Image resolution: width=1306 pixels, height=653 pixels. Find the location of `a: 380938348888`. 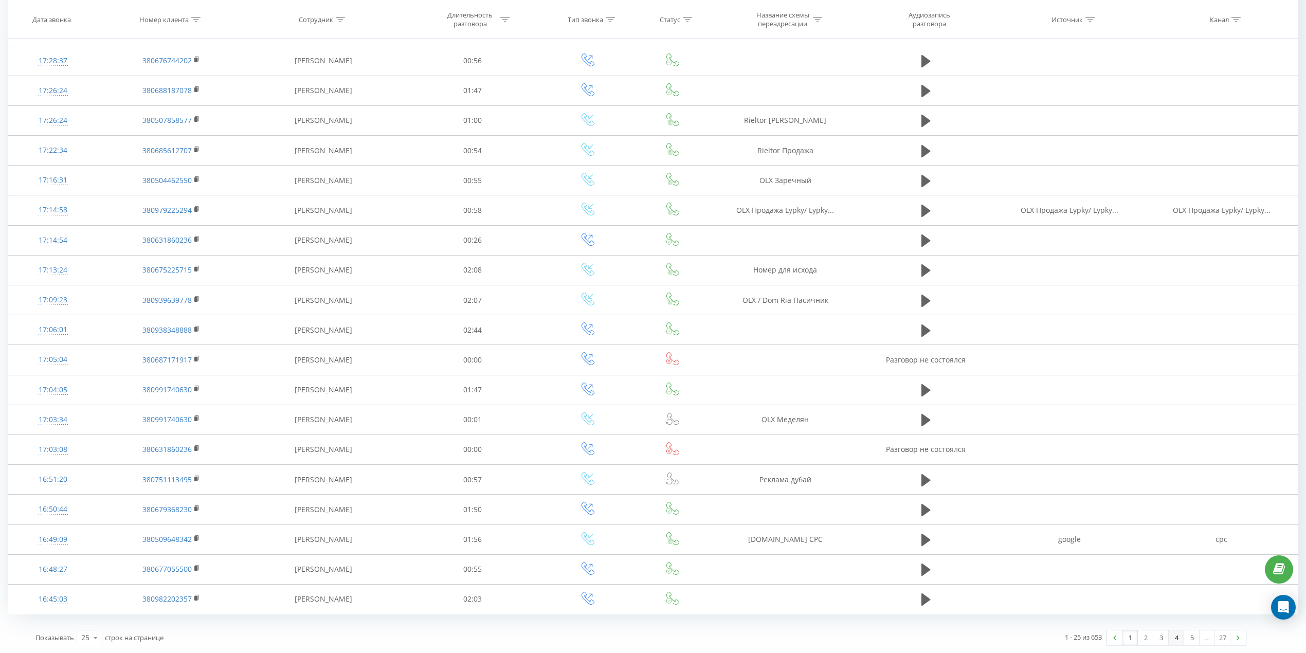

a: 380938348888 is located at coordinates (167, 330).